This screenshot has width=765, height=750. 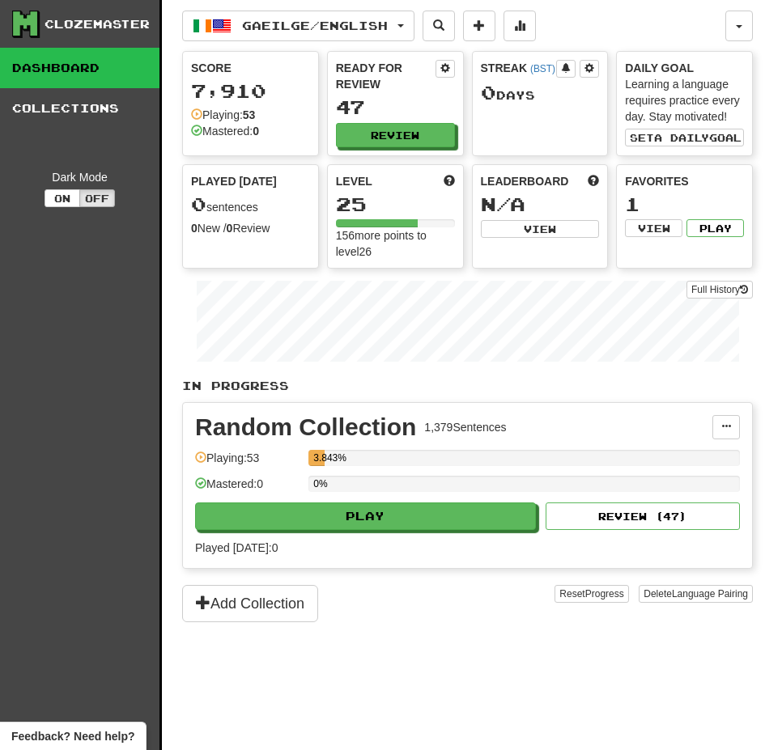 What do you see at coordinates (449, 181) in the screenshot?
I see `span: Score more points to level up` at bounding box center [449, 181].